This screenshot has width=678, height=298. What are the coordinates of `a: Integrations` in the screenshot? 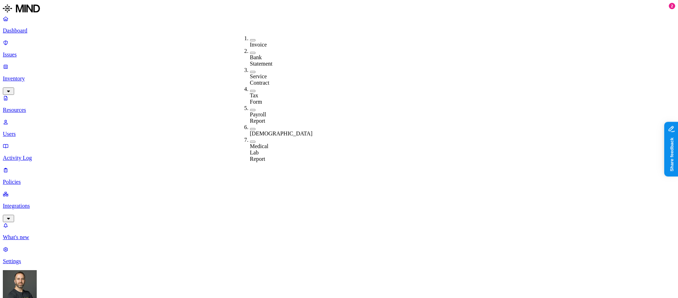 It's located at (339, 206).